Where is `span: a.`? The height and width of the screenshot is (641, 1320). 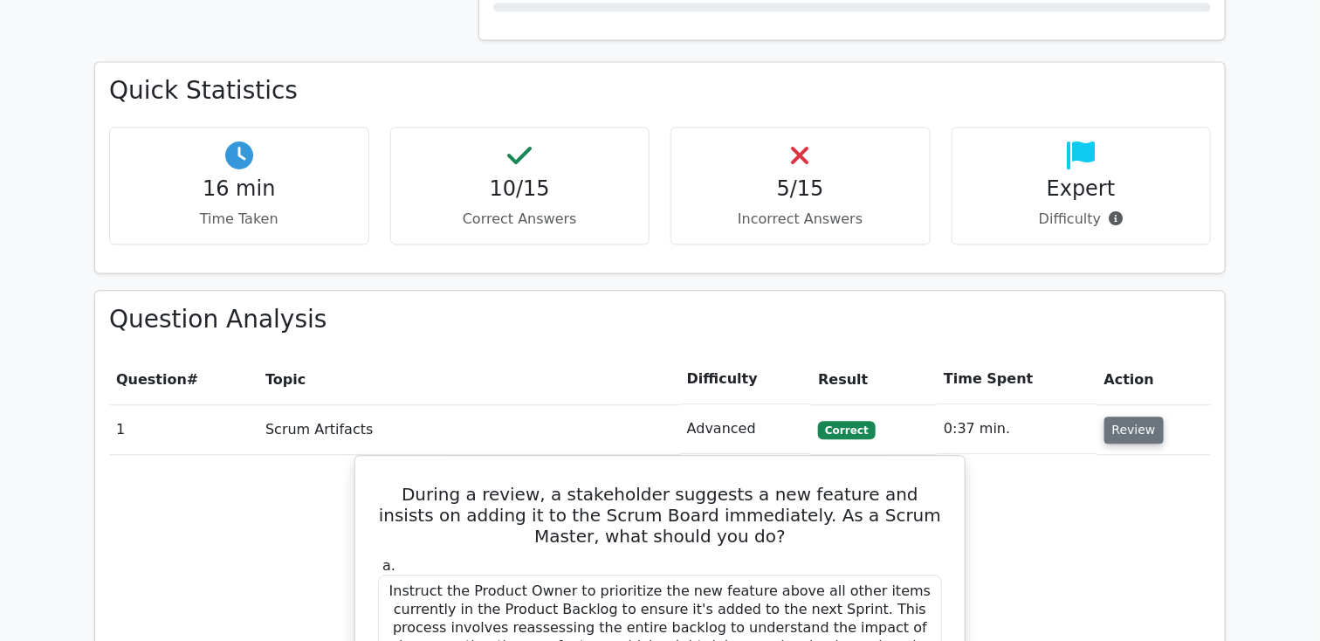
span: a. is located at coordinates (388, 565).